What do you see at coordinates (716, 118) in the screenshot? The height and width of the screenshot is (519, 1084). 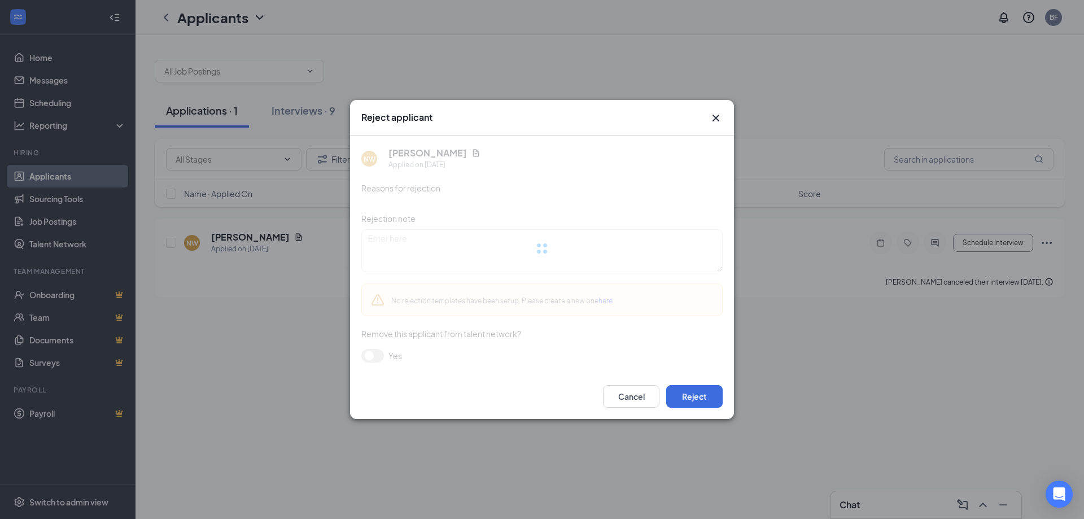 I see `button: Close` at bounding box center [716, 118].